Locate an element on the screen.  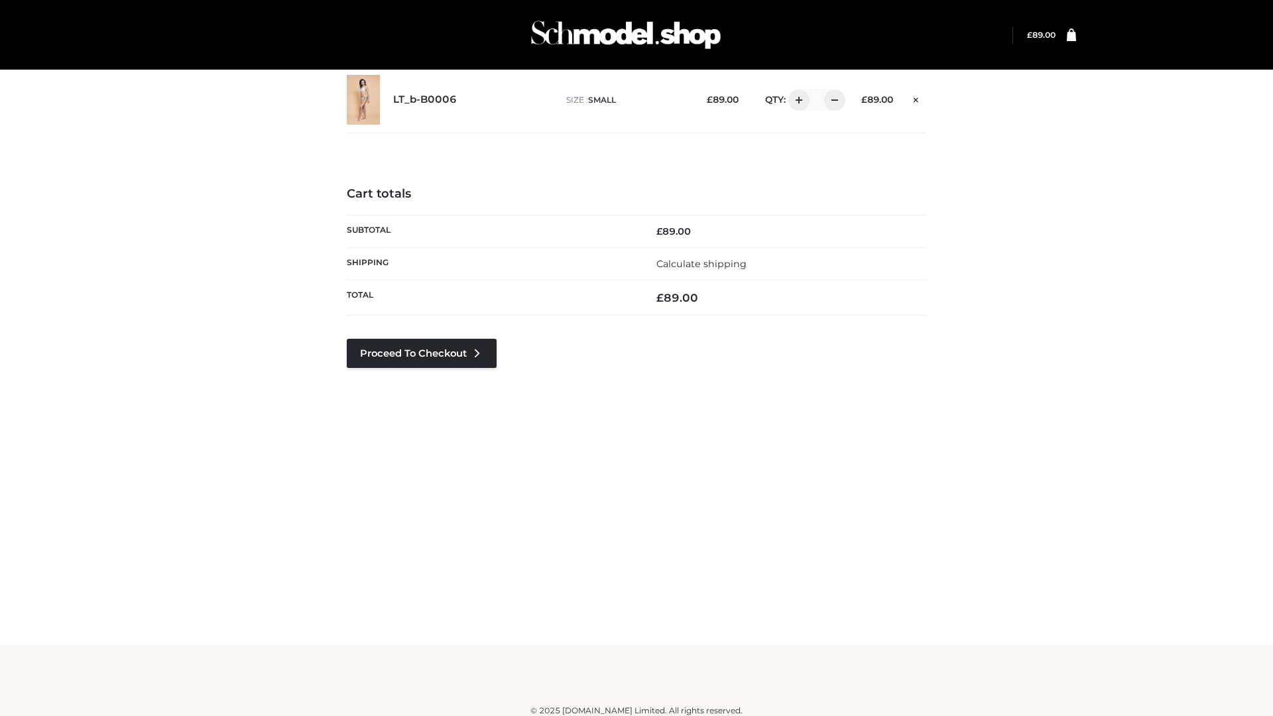
a: LT_b-B0006 is located at coordinates (425, 99).